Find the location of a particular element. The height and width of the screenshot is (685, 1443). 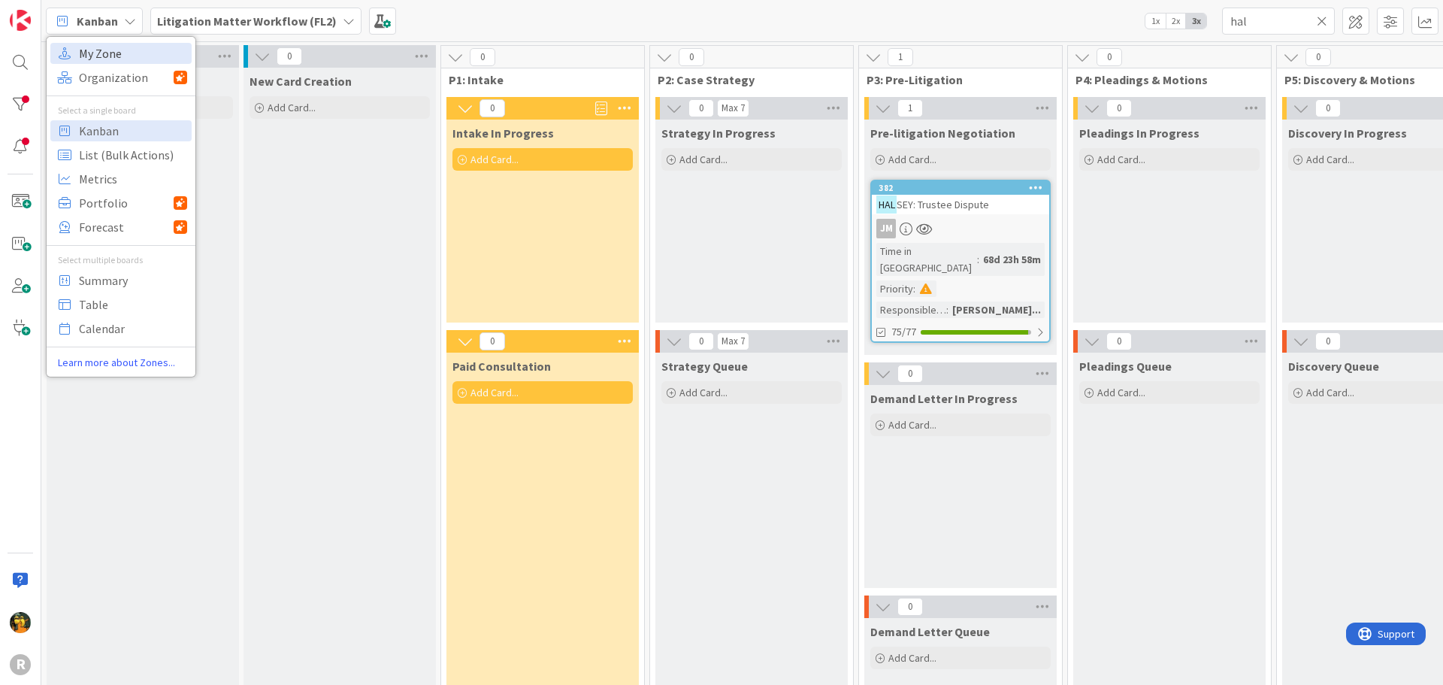

span: P1: Intake is located at coordinates (537, 80).